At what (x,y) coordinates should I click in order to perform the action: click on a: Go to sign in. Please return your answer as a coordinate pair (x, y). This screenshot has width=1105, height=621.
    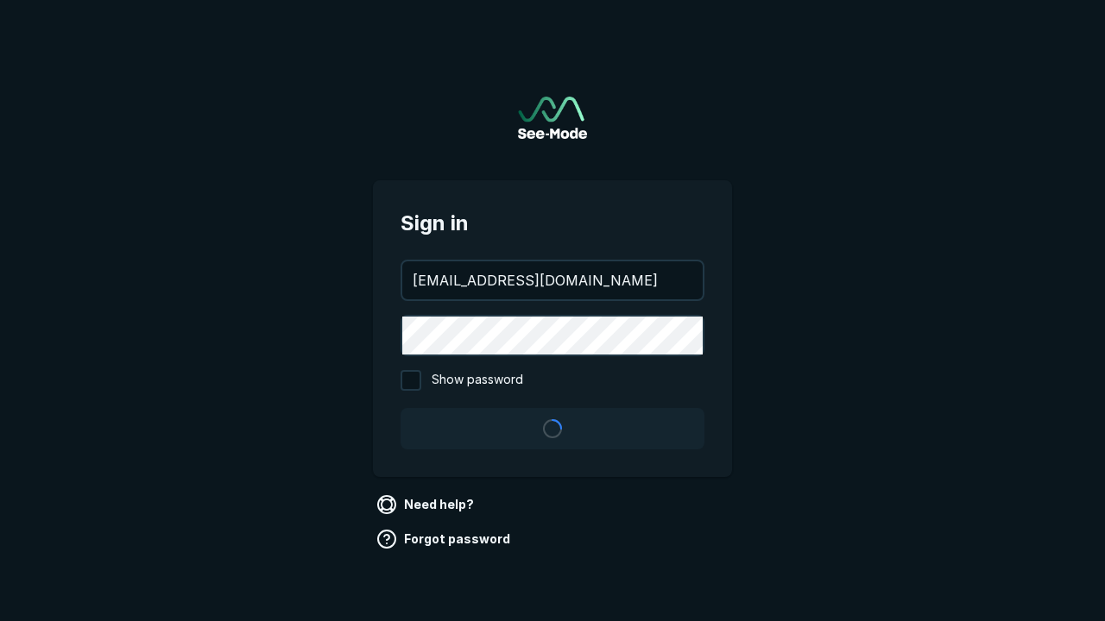
    Looking at the image, I should click on (552, 117).